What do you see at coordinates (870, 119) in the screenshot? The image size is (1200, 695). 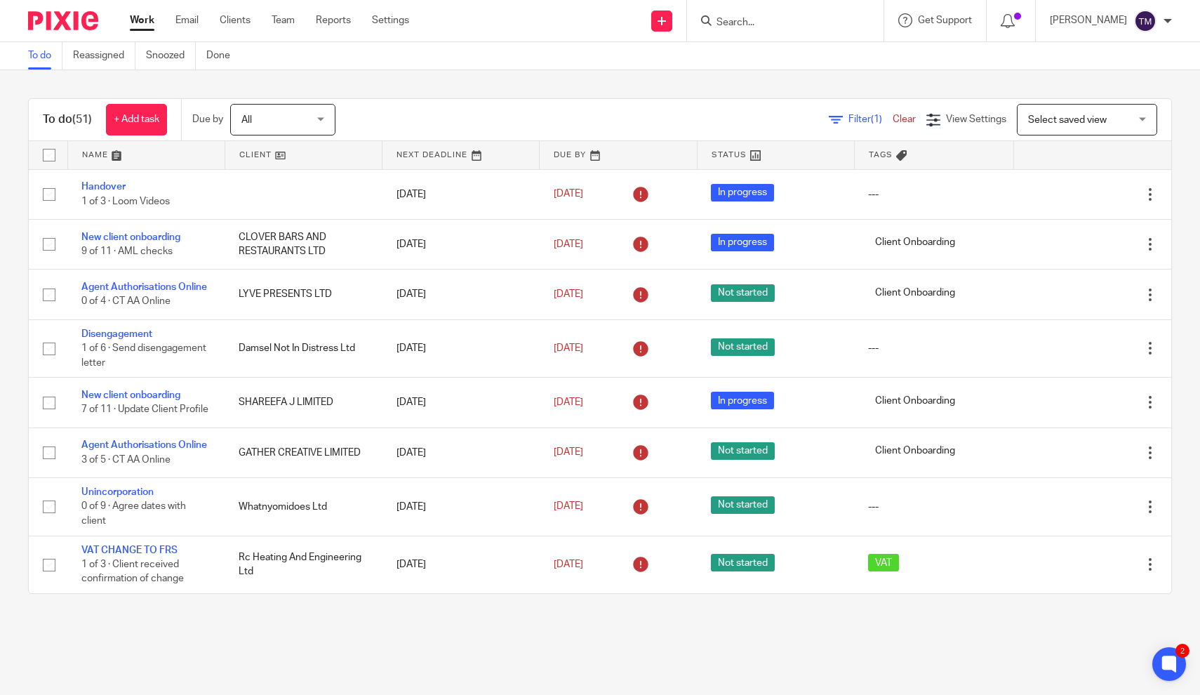 I see `span: Filter` at bounding box center [870, 119].